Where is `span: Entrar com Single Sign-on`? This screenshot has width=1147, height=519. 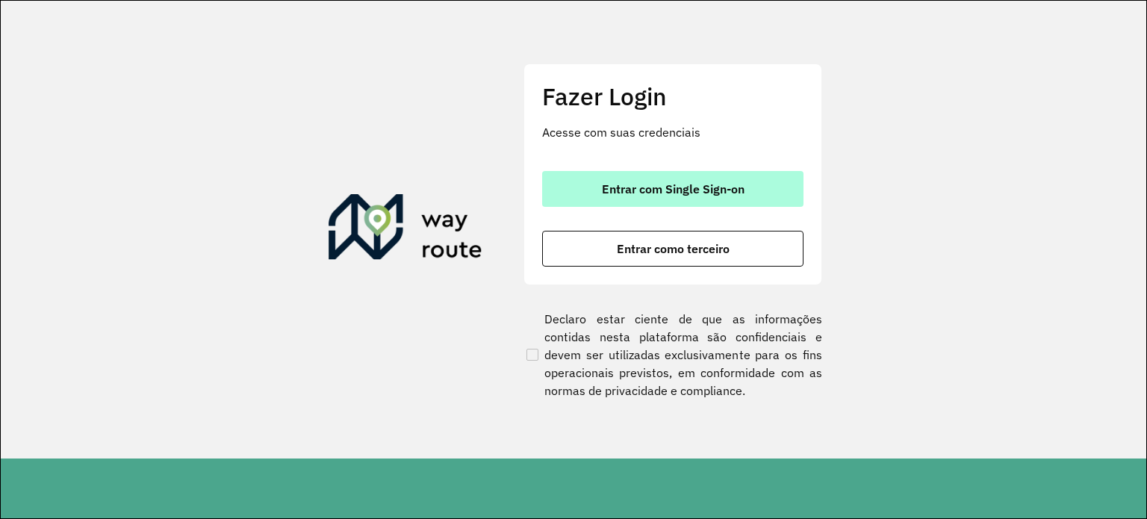 span: Entrar com Single Sign-on is located at coordinates (673, 189).